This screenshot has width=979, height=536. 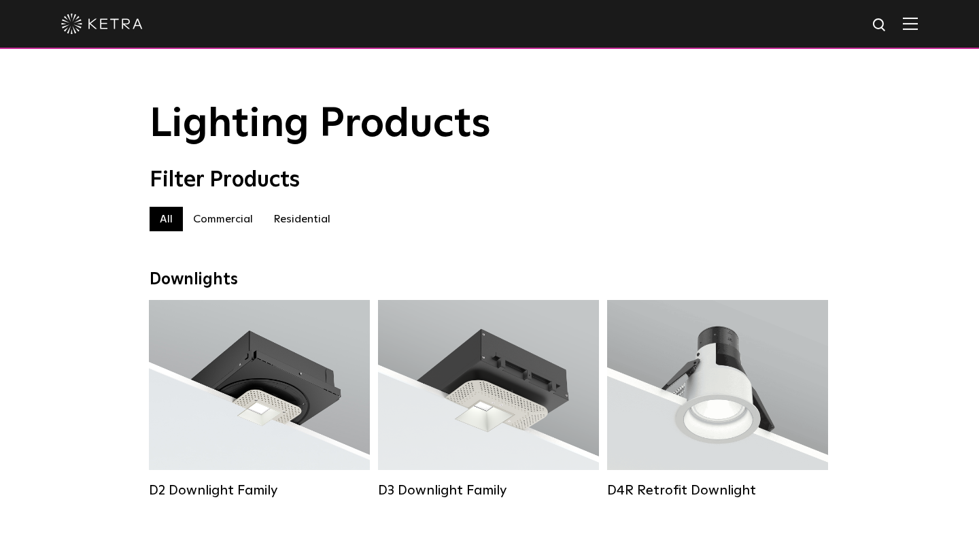 What do you see at coordinates (320, 124) in the screenshot?
I see `span: Lighting Products` at bounding box center [320, 124].